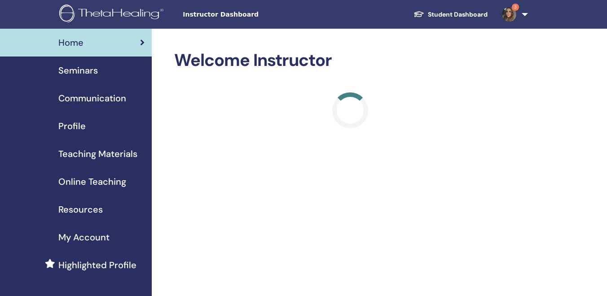 The image size is (607, 296). Describe the element at coordinates (71, 43) in the screenshot. I see `span: Home` at that location.